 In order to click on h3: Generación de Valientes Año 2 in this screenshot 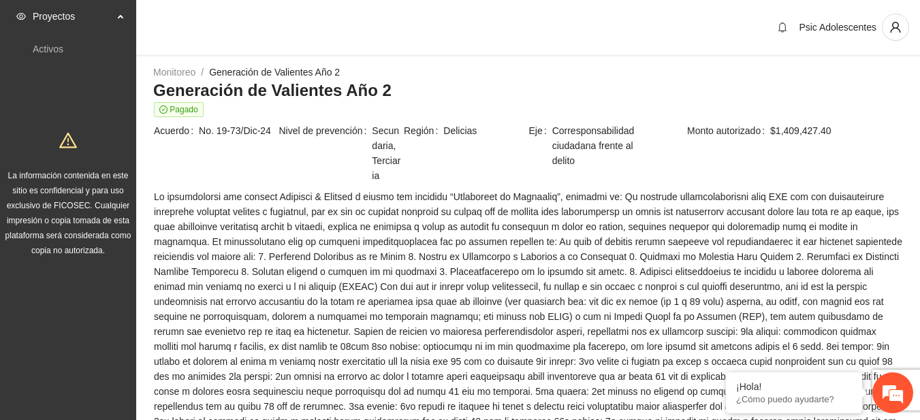, I will do `click(528, 91)`.